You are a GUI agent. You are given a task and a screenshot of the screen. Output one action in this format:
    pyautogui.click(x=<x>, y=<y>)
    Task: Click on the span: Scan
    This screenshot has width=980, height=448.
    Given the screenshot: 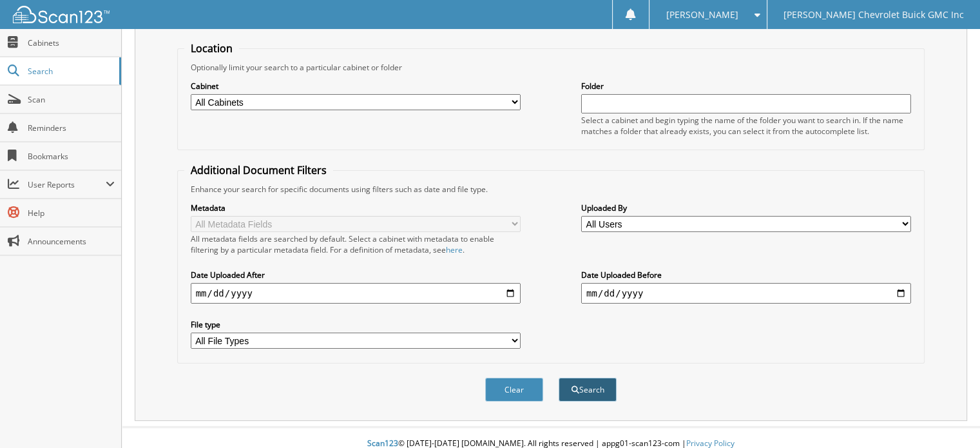 What is the action you would take?
    pyautogui.click(x=71, y=99)
    